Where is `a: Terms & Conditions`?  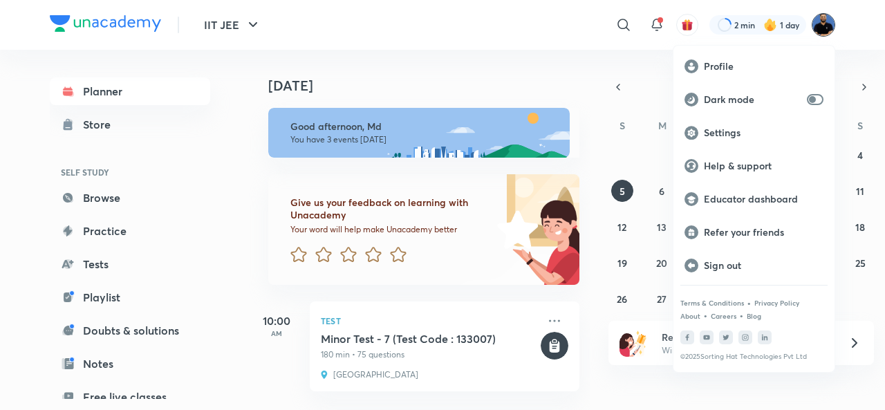 a: Terms & Conditions is located at coordinates (712, 303).